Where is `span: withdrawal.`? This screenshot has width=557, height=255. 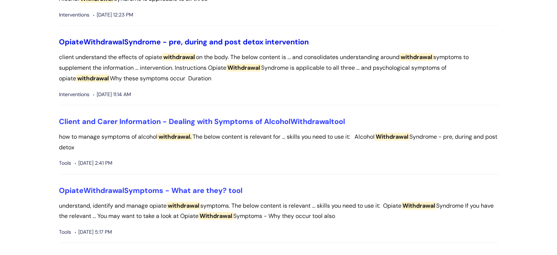
span: withdrawal. is located at coordinates (175, 136).